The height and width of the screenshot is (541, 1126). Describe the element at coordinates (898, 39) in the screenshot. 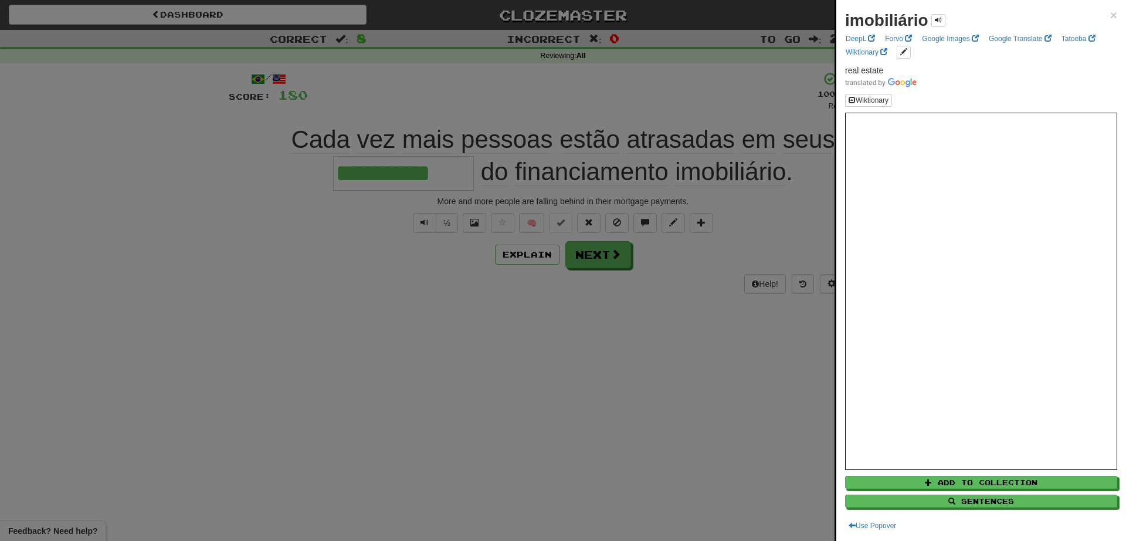

I see `a: Forvo` at that location.